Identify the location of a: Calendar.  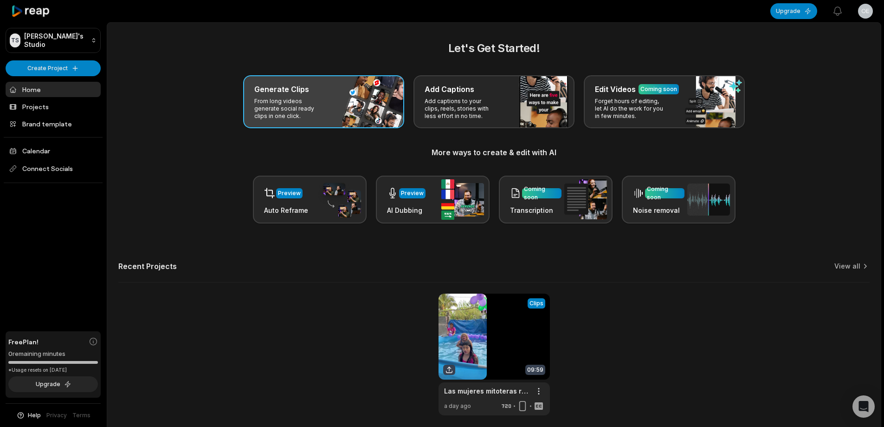
(53, 150).